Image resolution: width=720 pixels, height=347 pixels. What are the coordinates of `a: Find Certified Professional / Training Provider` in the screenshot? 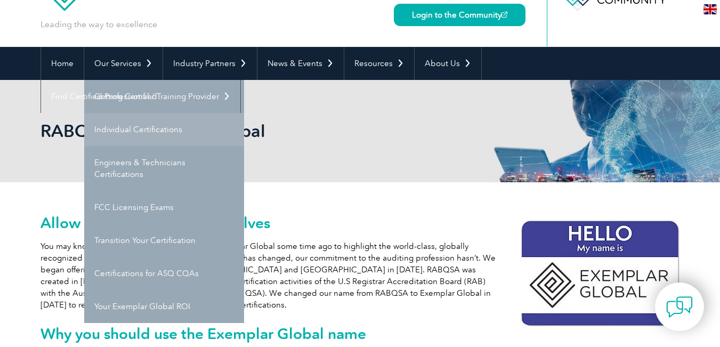 It's located at (141, 96).